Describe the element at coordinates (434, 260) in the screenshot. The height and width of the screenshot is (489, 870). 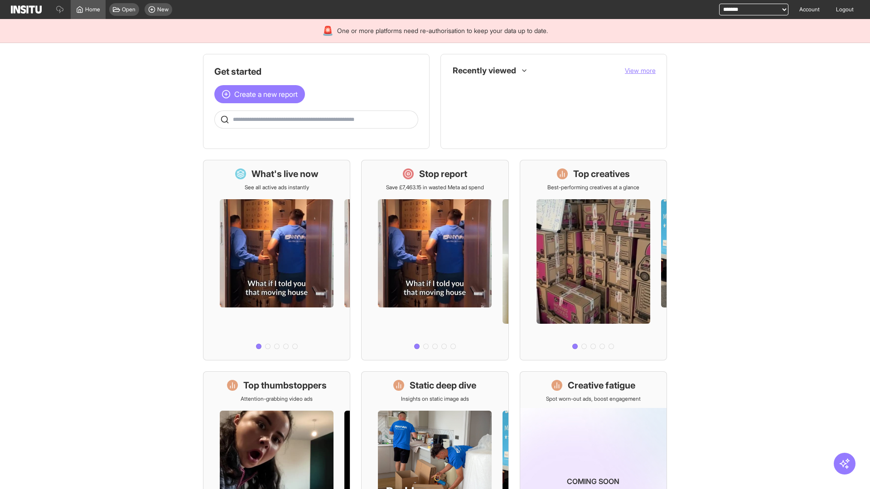
I see `a: Stop reportSave £7,463.15 in wasted Meta ad spend` at that location.